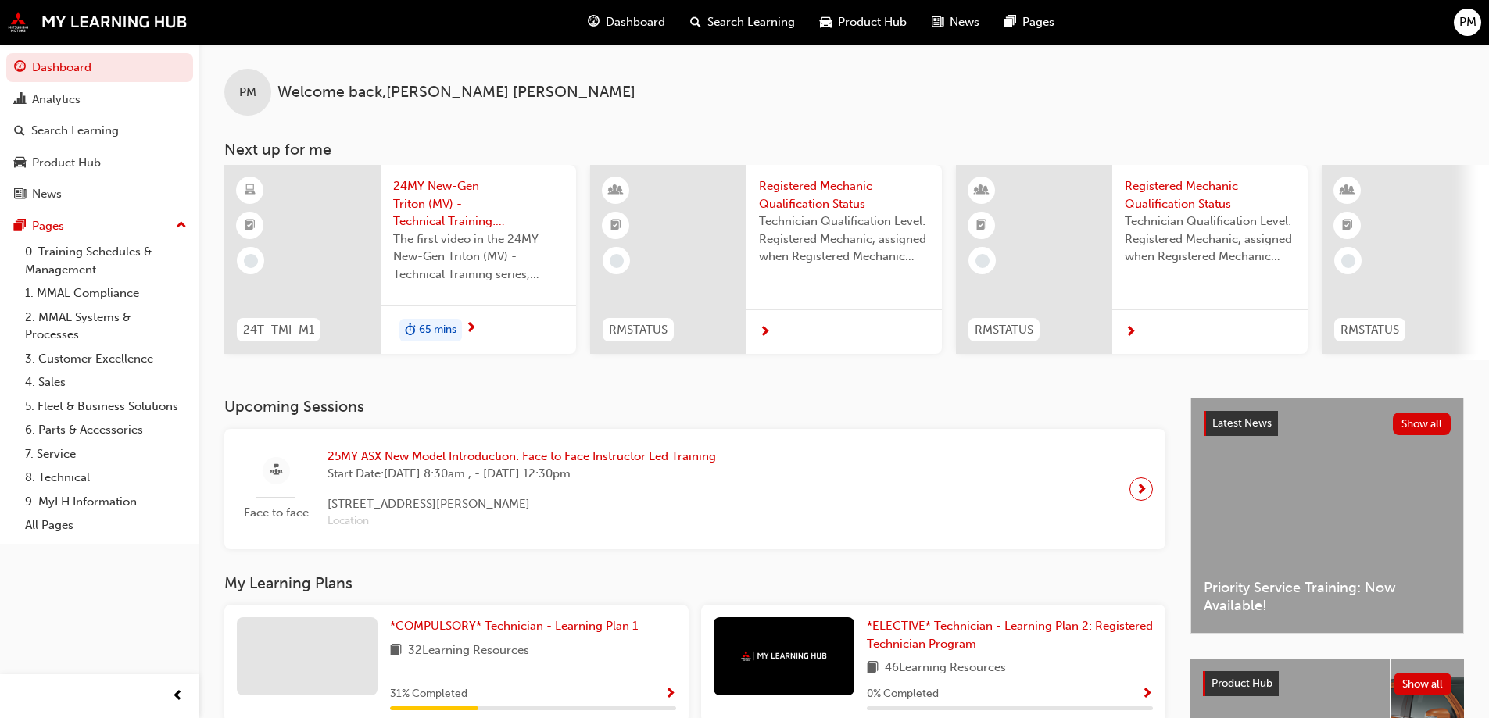 The height and width of the screenshot is (718, 1489). Describe the element at coordinates (181, 226) in the screenshot. I see `span: up-icon` at that location.